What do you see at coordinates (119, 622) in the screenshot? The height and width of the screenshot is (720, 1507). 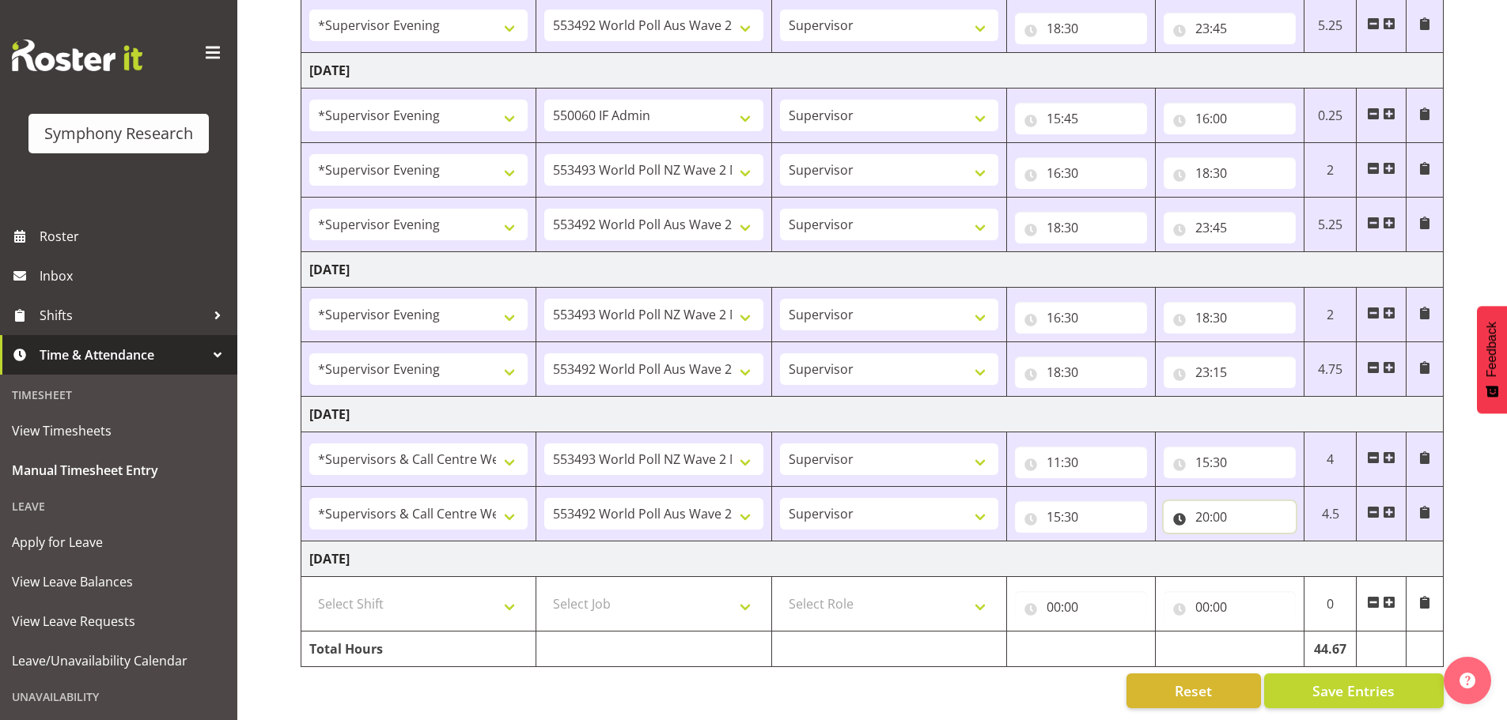 I see `span: View Leave Requests` at bounding box center [119, 622].